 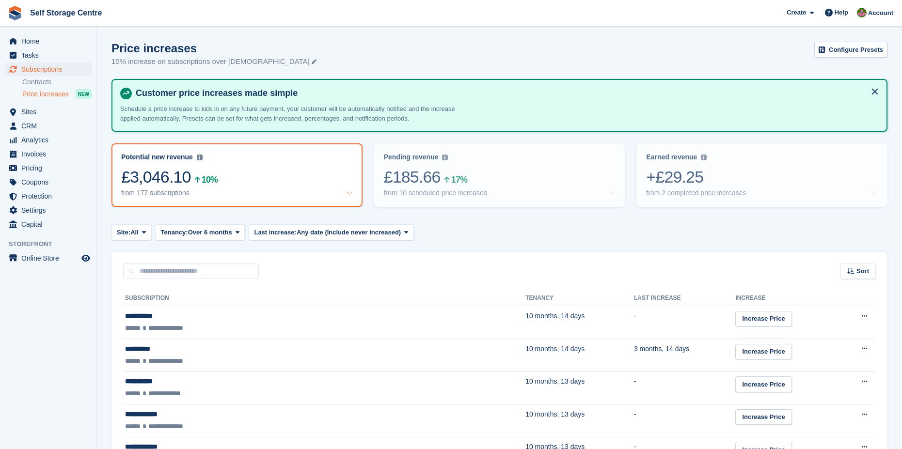 What do you see at coordinates (52, 244) in the screenshot?
I see `span: Storefront` at bounding box center [52, 244].